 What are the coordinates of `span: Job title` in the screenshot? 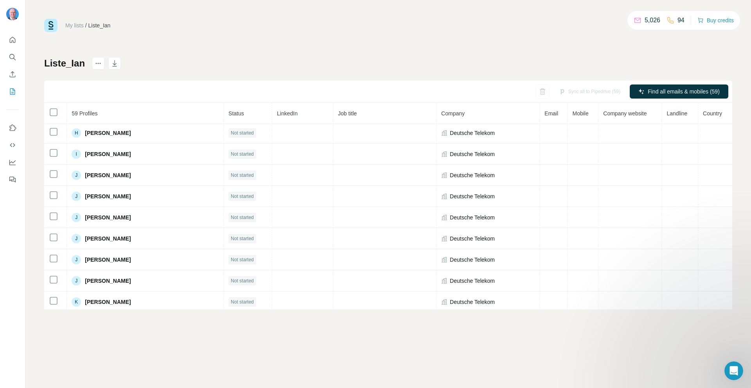 It's located at (347, 113).